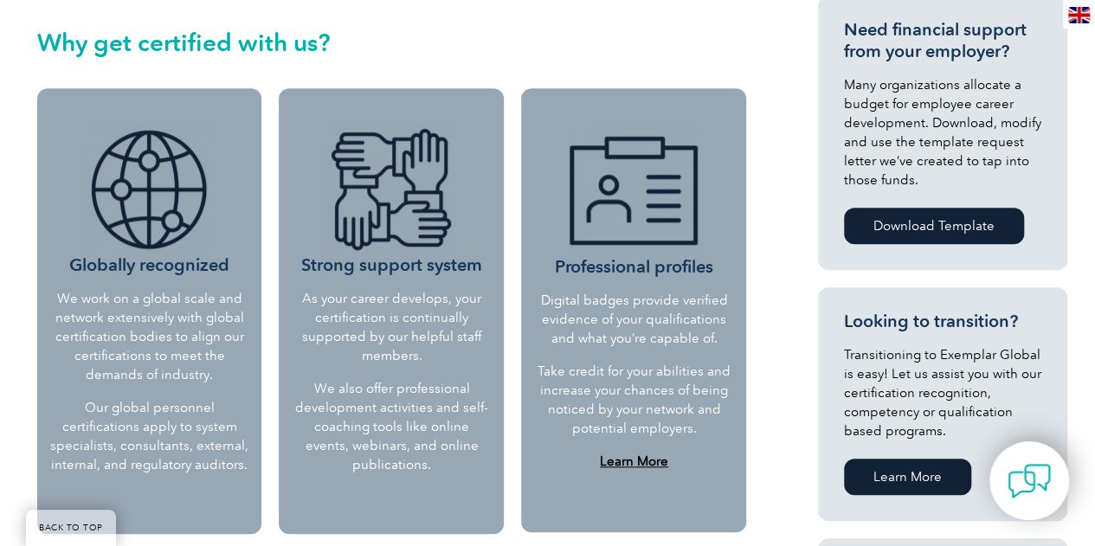  I want to click on p: Transitioning to Exemplar Global is easy! Let us assist you with our certification recognition, c..., so click(942, 393).